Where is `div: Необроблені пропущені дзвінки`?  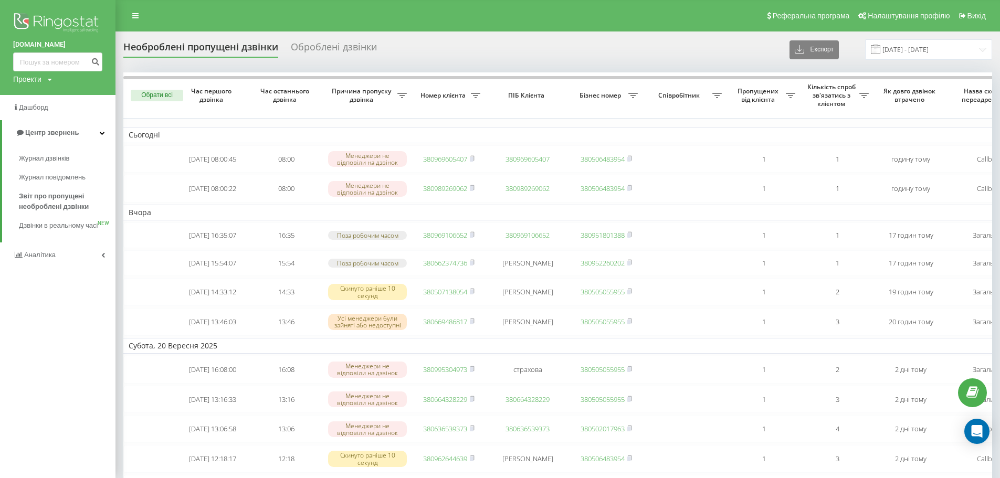
div: Необроблені пропущені дзвінки is located at coordinates (200, 49).